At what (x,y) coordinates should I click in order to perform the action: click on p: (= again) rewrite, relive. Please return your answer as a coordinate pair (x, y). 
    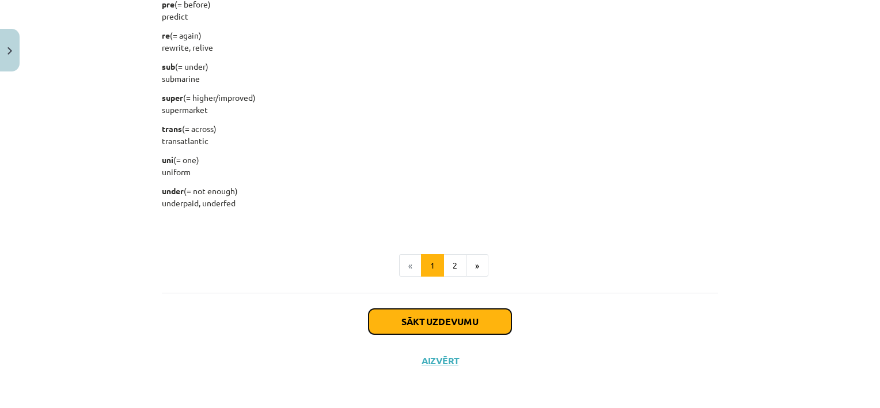
    Looking at the image, I should click on (440, 41).